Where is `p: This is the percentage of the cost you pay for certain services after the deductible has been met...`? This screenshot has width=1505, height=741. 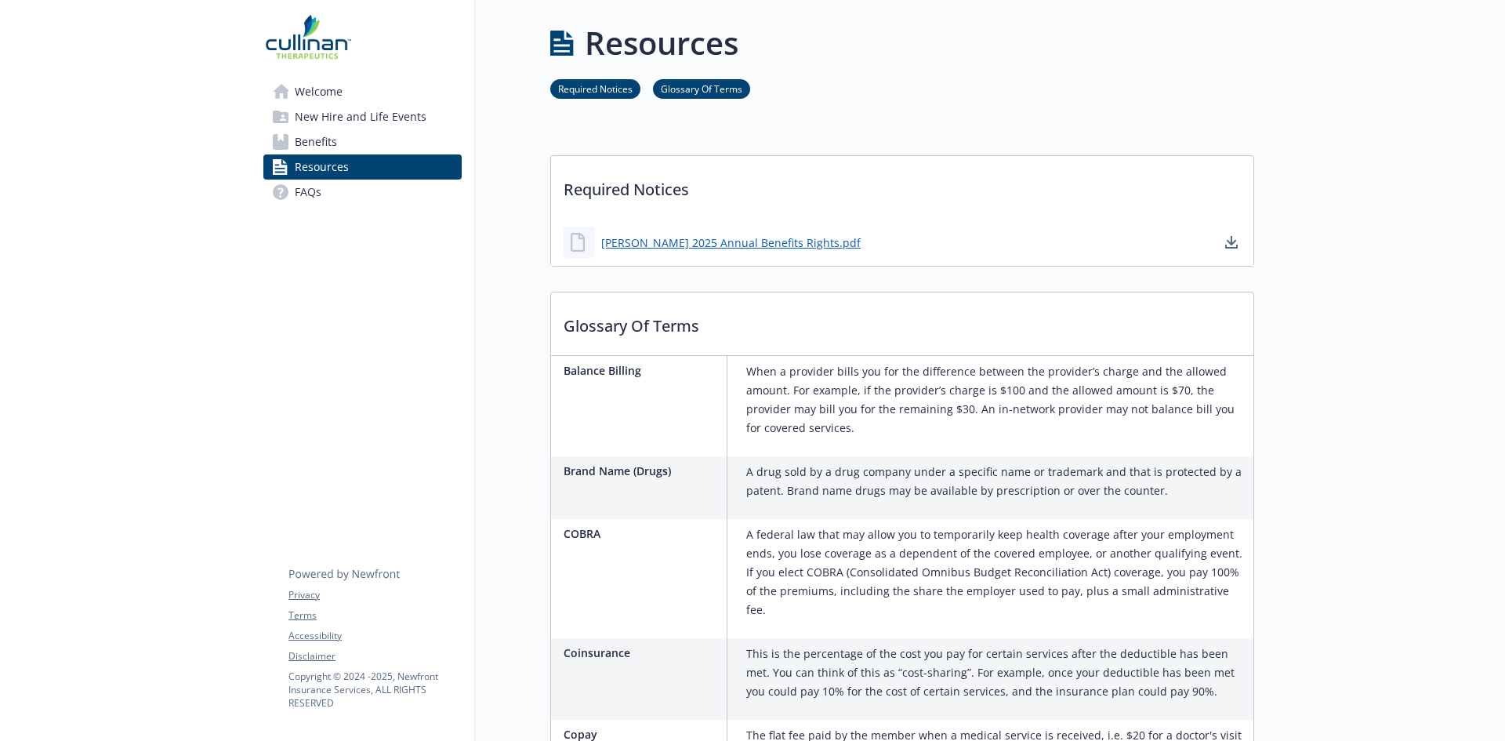
p: This is the percentage of the cost you pay for certain services after the deductible has been met... is located at coordinates (997, 673).